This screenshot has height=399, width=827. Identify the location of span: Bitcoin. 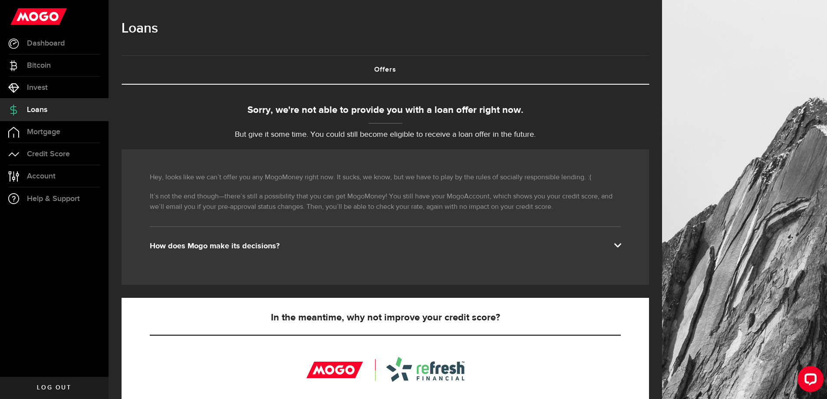
(39, 66).